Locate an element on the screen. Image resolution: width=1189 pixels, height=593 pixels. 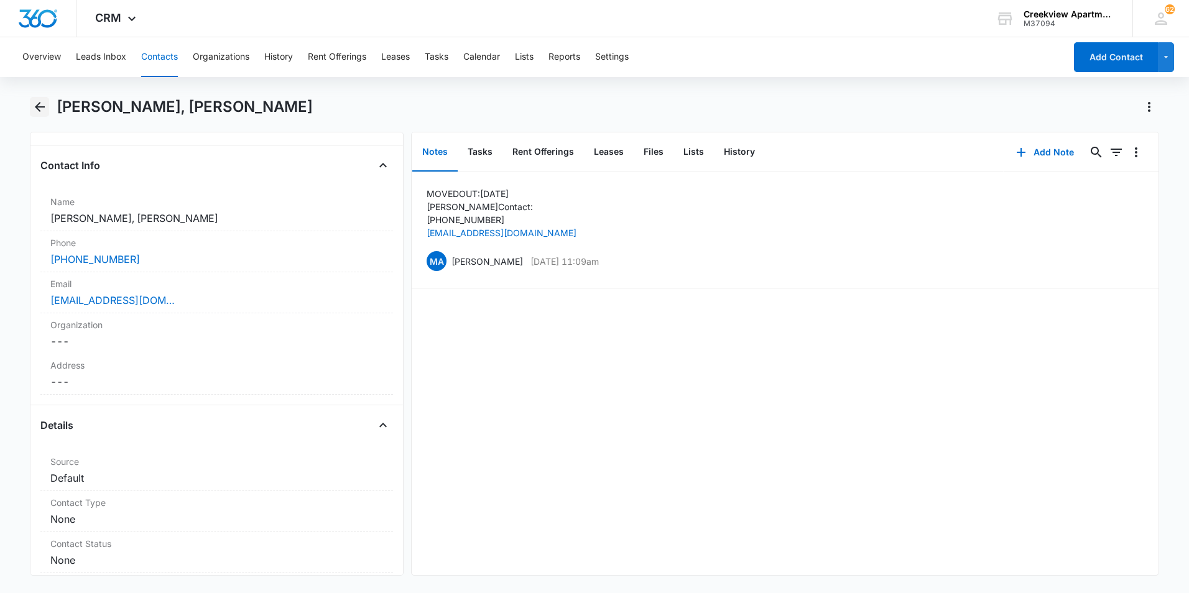
button: Back is located at coordinates (39, 107).